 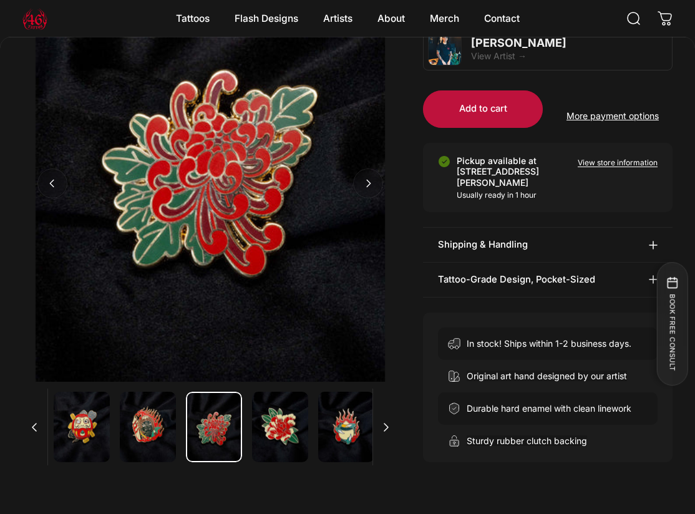 I want to click on button: Go to item 14, so click(x=412, y=427).